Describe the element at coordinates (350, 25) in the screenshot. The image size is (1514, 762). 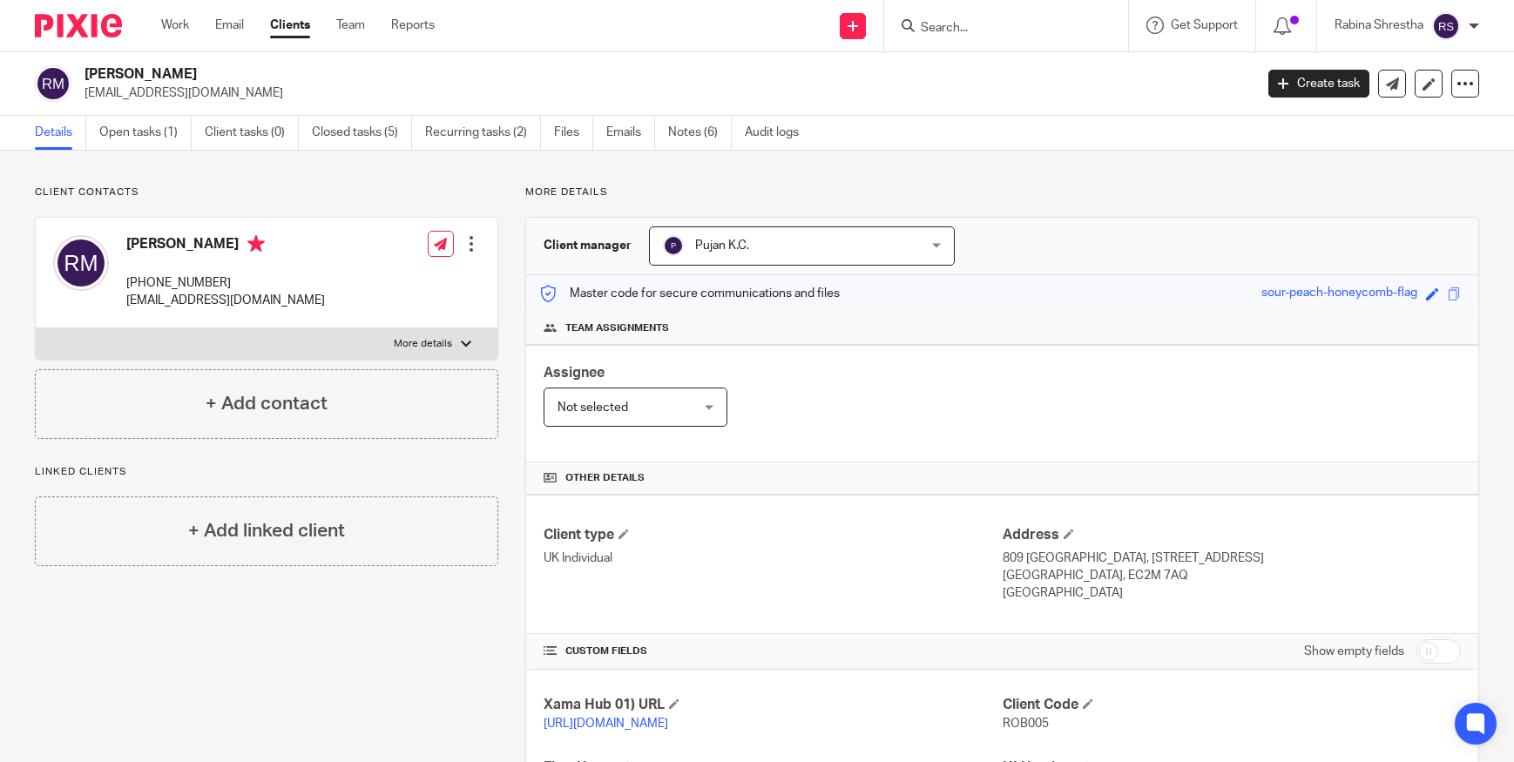
I see `a: Team` at that location.